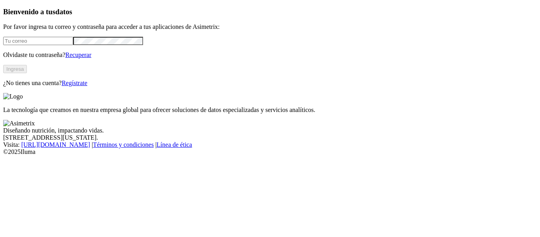  I want to click on input: Tu correo, so click(38, 41).